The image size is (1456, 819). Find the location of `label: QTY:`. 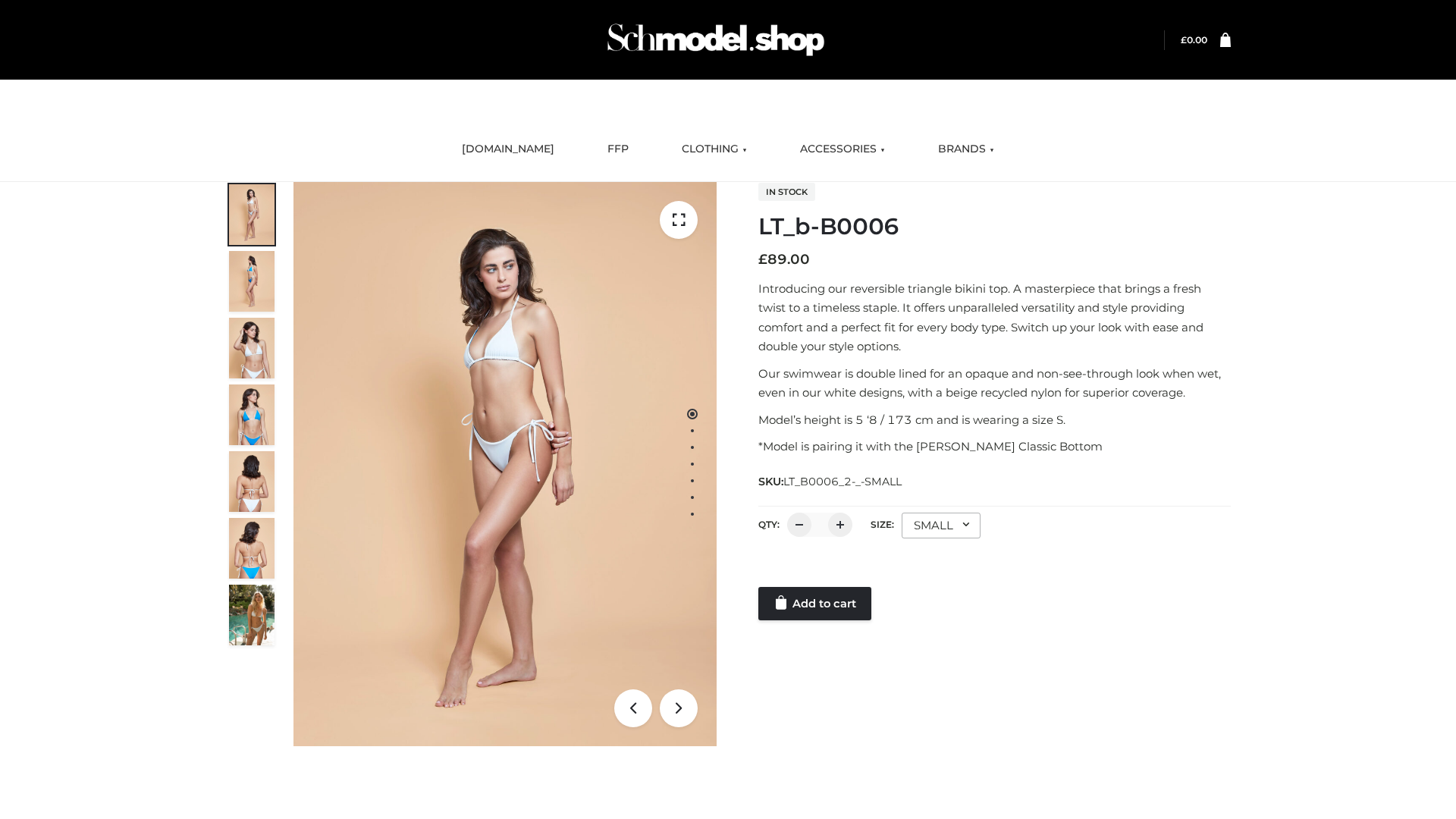

label: QTY: is located at coordinates (768, 524).